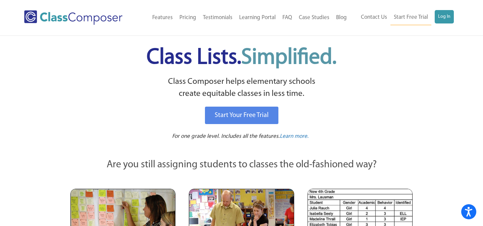 The image size is (483, 226). I want to click on span: Simplified., so click(289, 58).